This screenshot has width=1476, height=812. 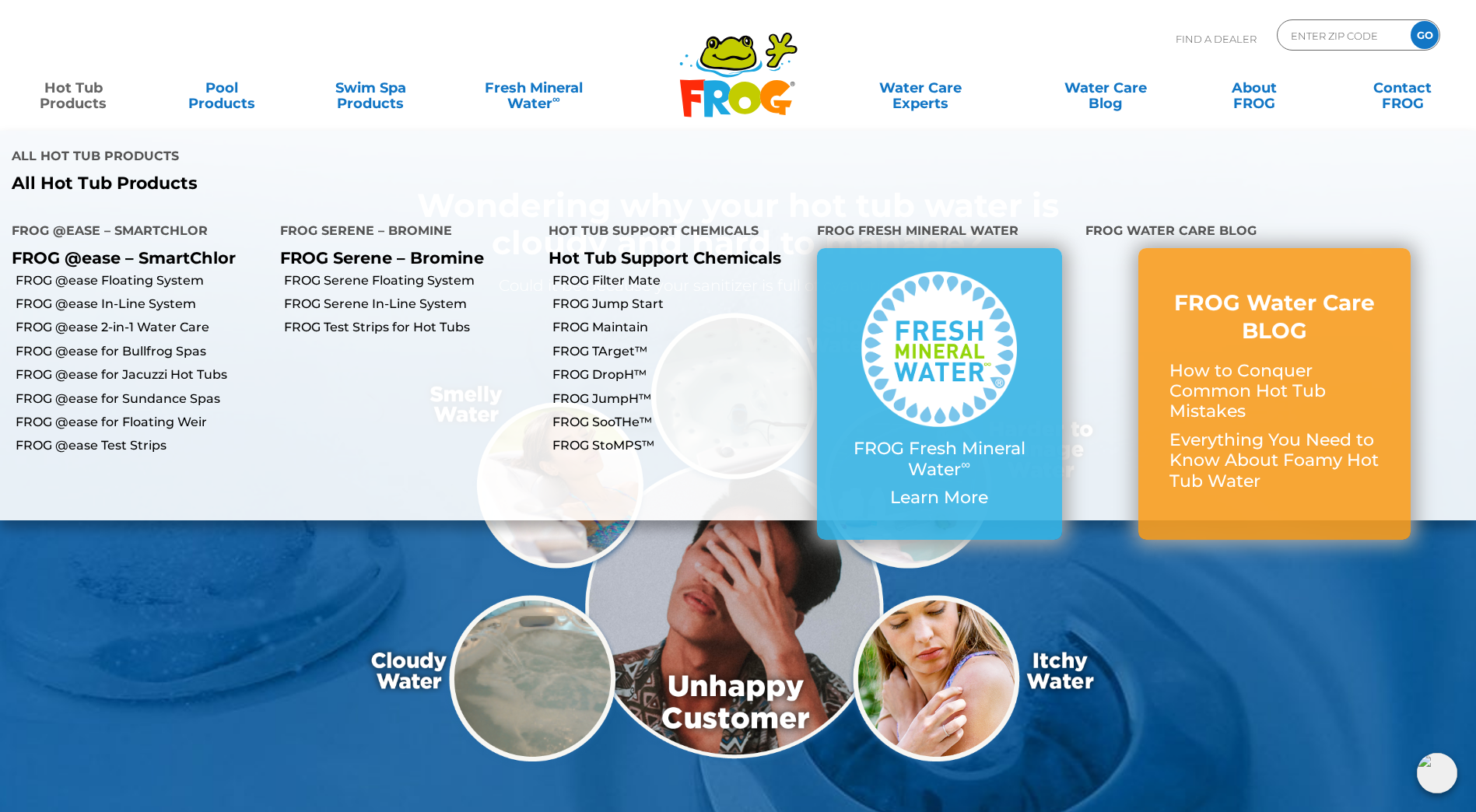 I want to click on a: FROG Serene Floating System, so click(x=411, y=281).